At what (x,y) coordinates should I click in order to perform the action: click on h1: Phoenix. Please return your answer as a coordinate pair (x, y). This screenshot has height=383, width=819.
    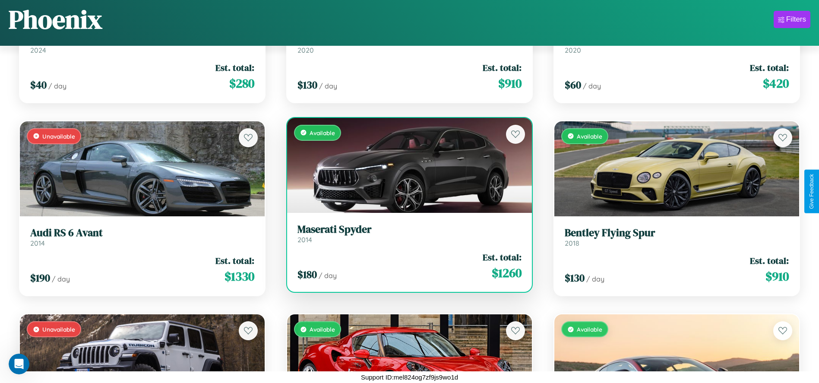
    Looking at the image, I should click on (55, 19).